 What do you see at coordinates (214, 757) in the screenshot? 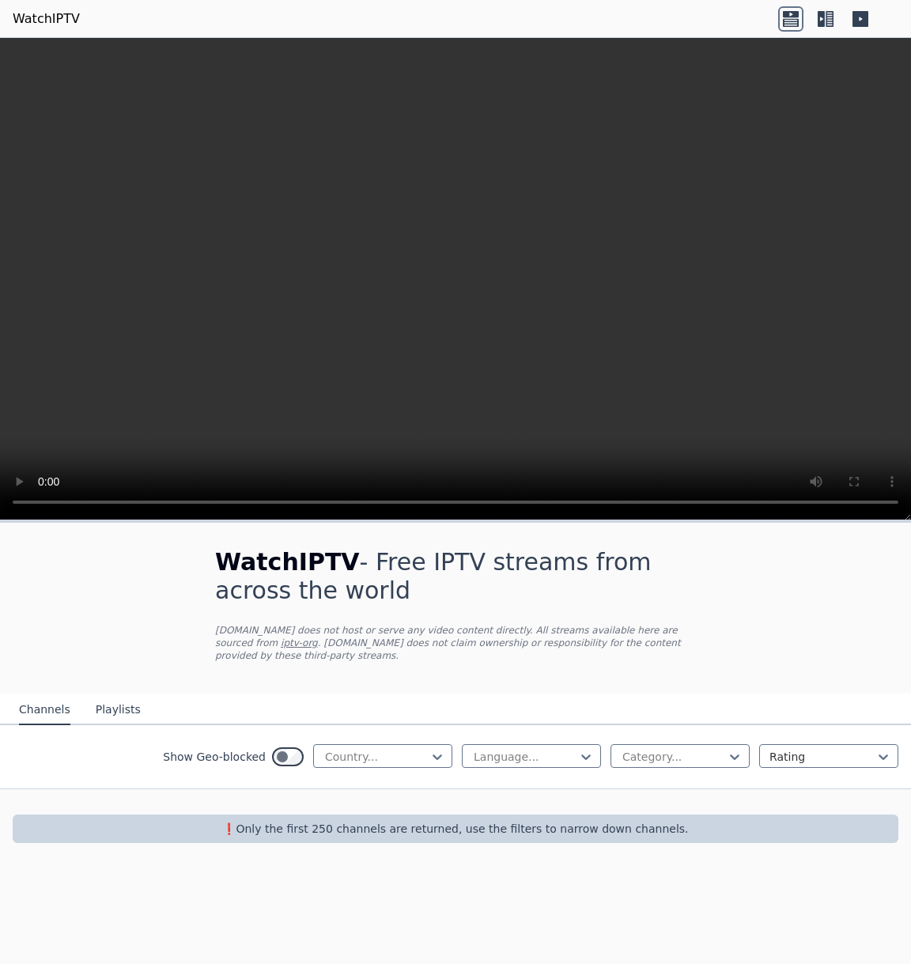
I see `label: Show Geo-blocked` at bounding box center [214, 757].